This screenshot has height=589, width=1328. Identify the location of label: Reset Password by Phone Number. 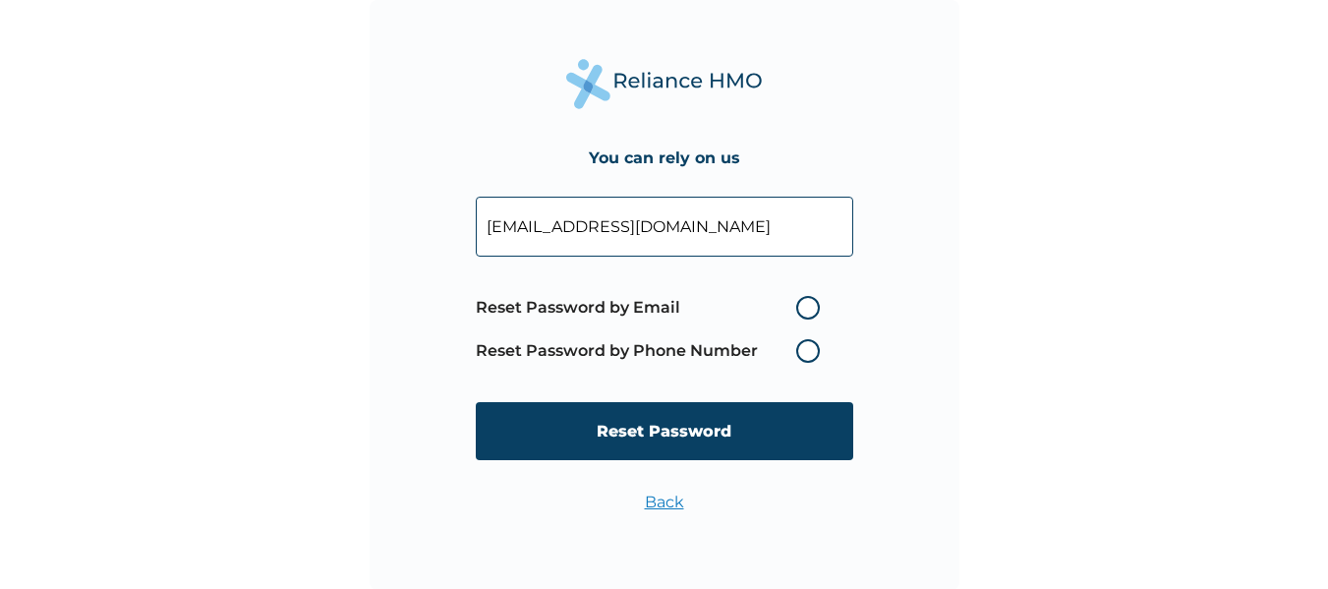
(653, 351).